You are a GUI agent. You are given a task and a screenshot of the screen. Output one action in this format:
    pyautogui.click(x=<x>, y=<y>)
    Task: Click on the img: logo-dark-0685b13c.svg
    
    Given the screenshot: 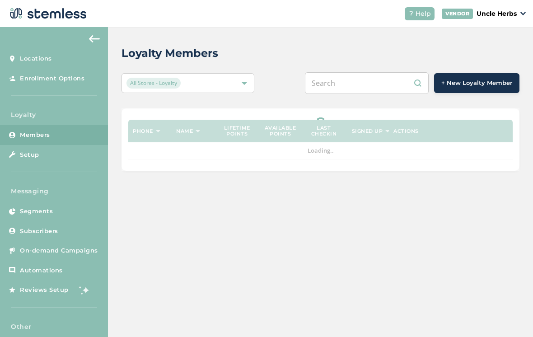 What is the action you would take?
    pyautogui.click(x=47, y=14)
    